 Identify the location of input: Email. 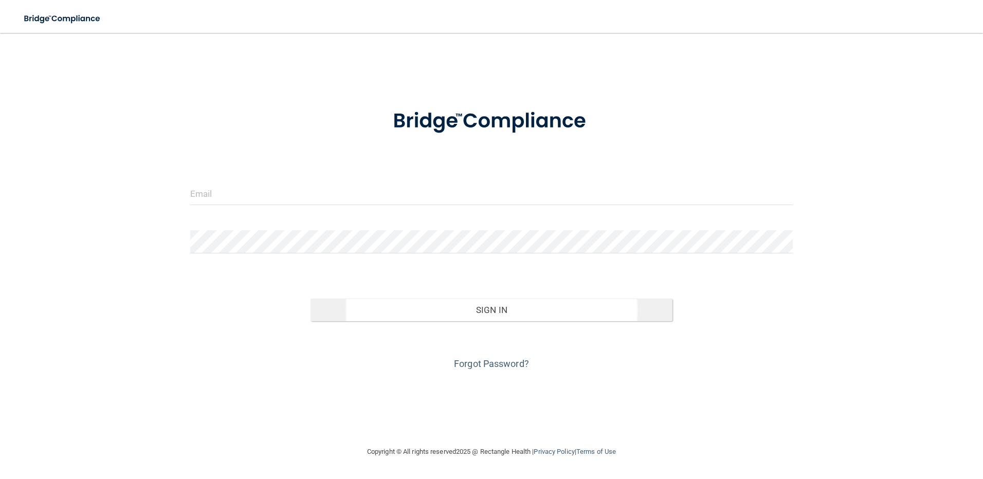
(491, 193).